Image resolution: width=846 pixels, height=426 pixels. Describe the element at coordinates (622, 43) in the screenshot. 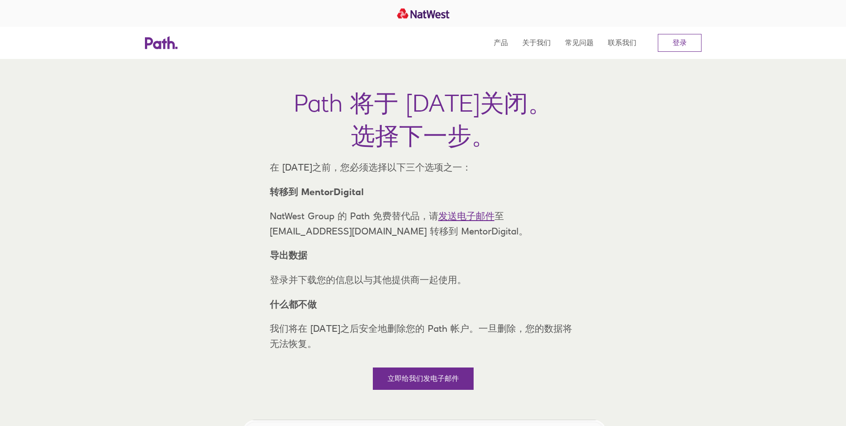

I see `font: 联系我们` at that location.